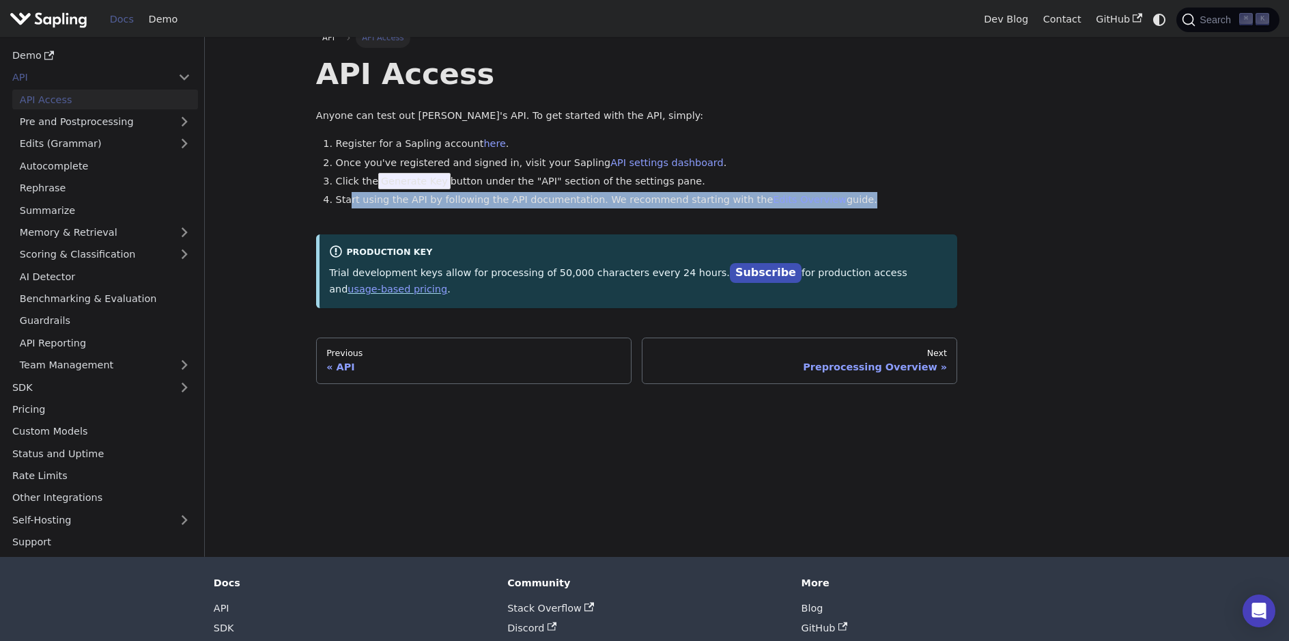 The height and width of the screenshot is (641, 1289). I want to click on a: AI Detector, so click(105, 276).